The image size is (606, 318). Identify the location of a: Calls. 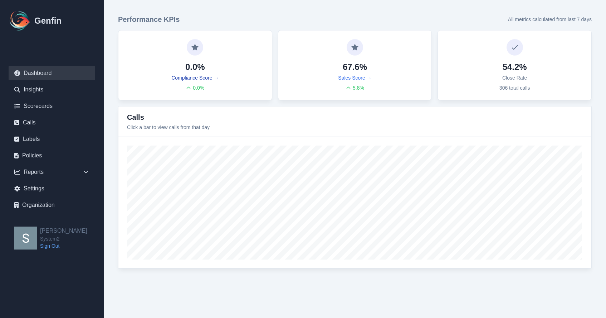
(52, 122).